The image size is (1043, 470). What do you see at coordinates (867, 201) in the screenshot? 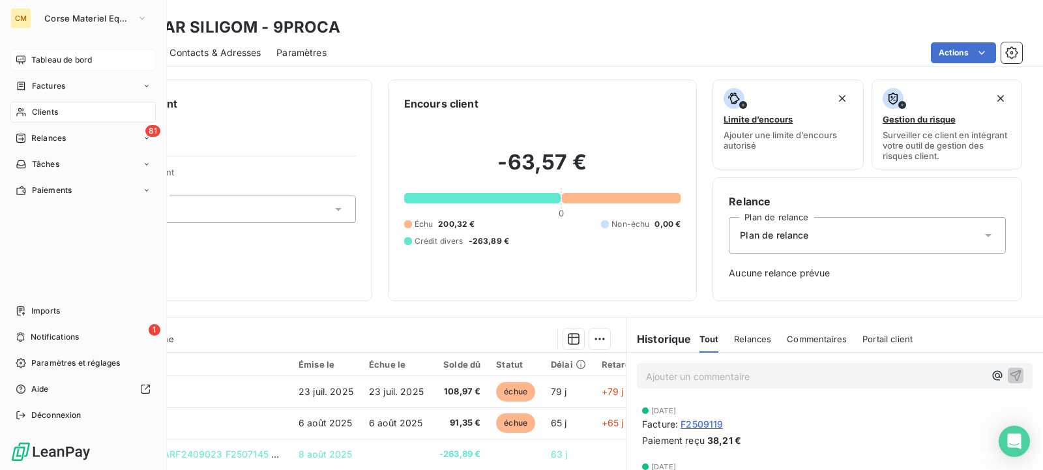
I see `h6: Relance` at bounding box center [867, 201].